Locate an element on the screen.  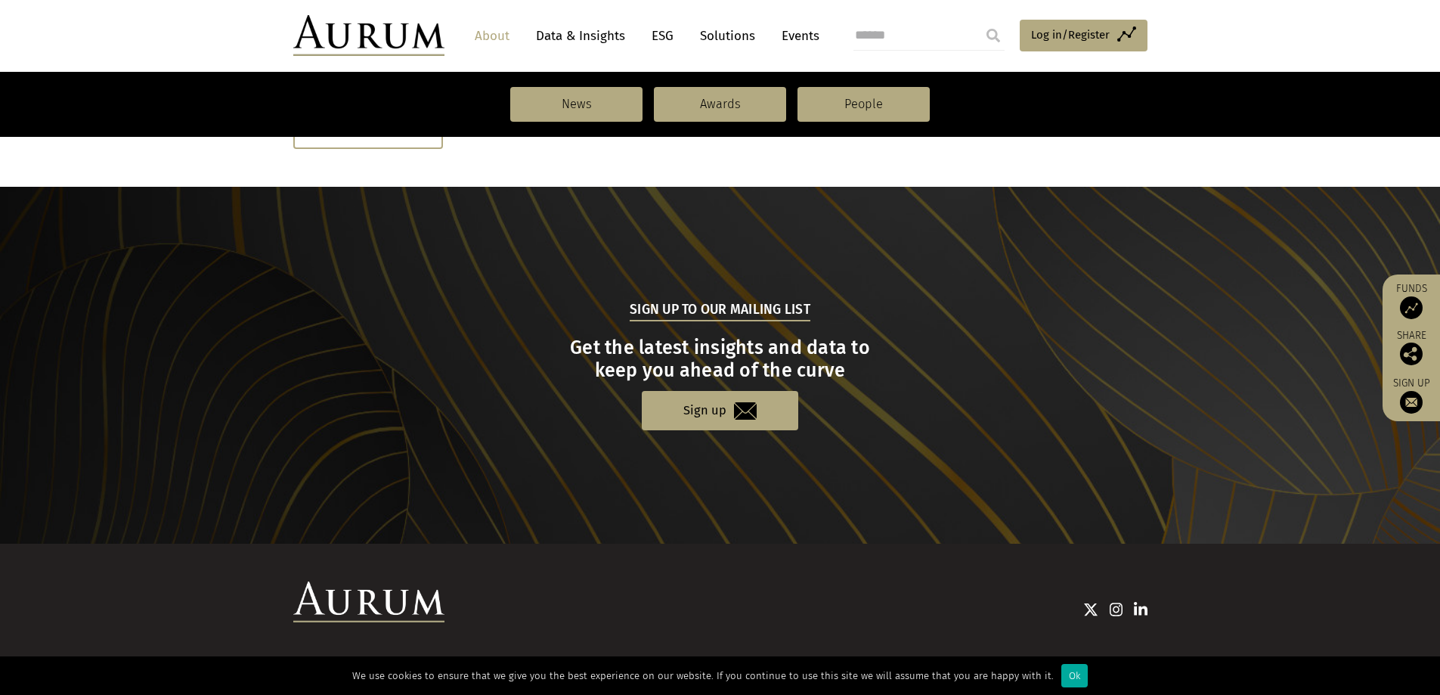
span: Log in/Register is located at coordinates (1070, 35).